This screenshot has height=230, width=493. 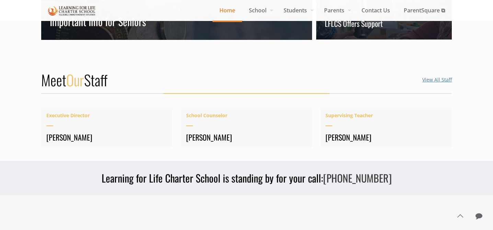 I want to click on a: Back to top icon, so click(x=460, y=216).